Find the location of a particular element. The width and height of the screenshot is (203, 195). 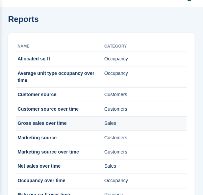

th: Category is located at coordinates (145, 47).